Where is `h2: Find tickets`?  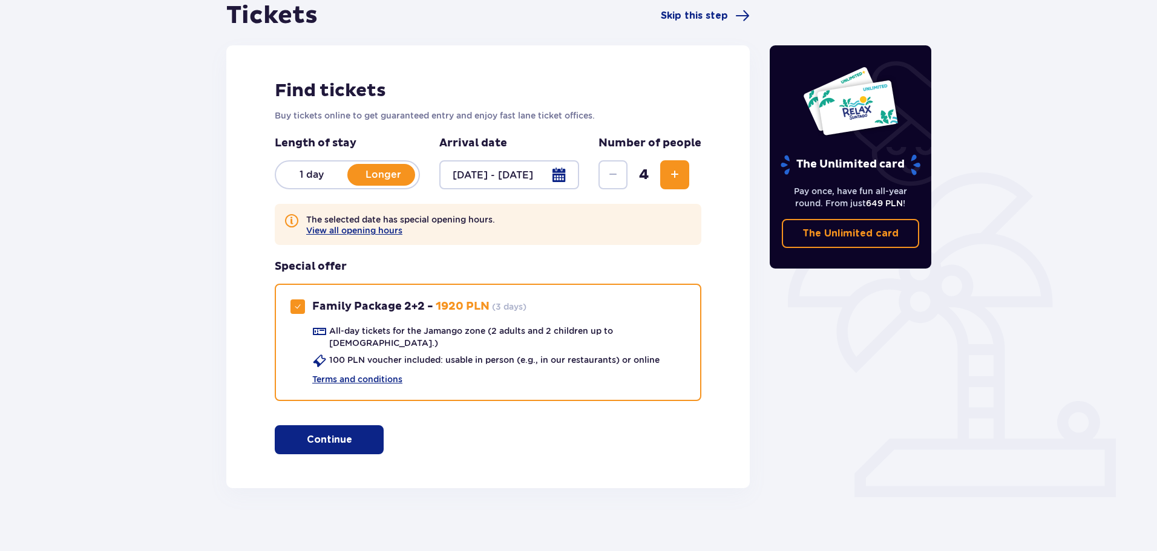
h2: Find tickets is located at coordinates (488, 91).